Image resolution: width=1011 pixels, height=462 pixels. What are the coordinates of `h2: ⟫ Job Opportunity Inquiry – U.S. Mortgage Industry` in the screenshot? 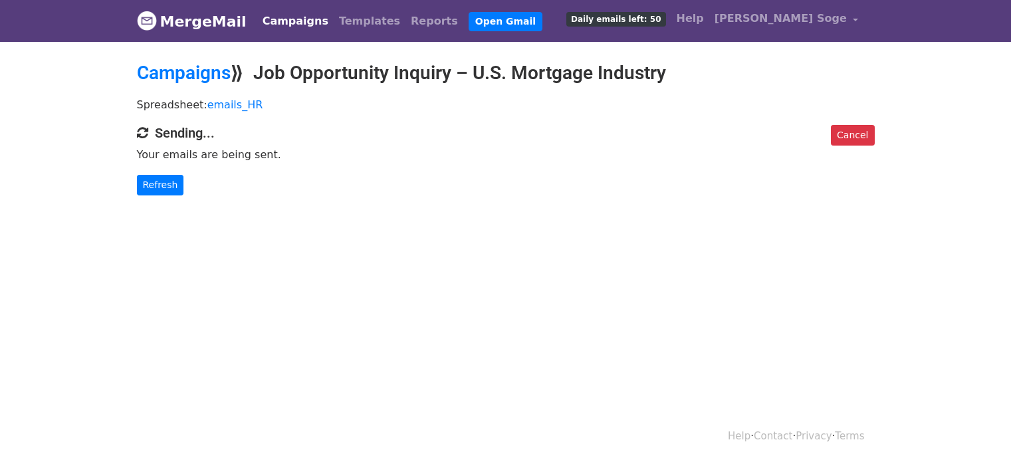 It's located at (506, 73).